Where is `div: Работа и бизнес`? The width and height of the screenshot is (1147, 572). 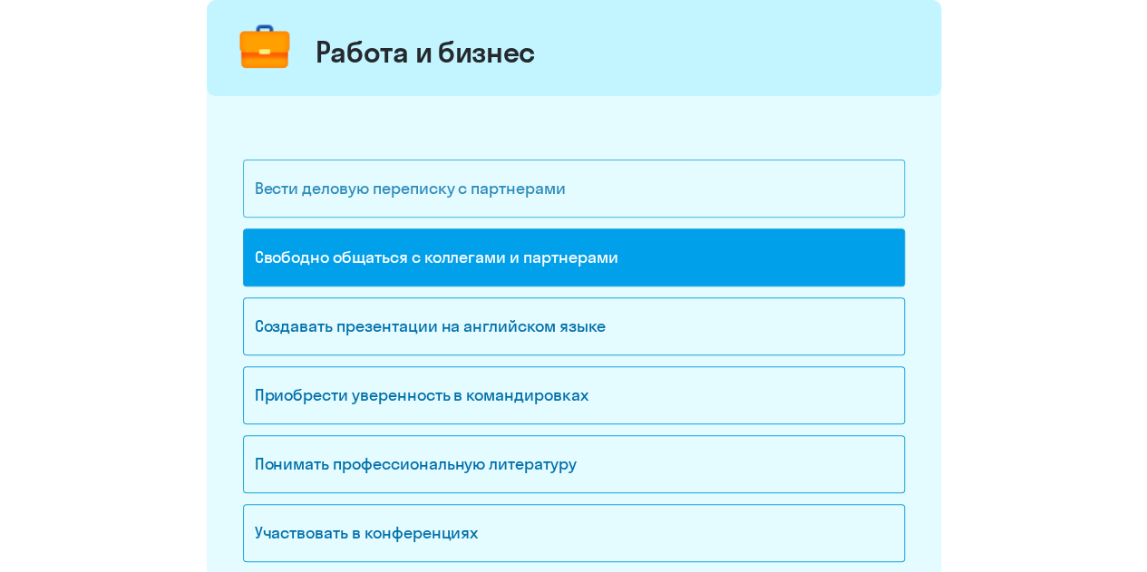
div: Работа и бизнес is located at coordinates (425, 52).